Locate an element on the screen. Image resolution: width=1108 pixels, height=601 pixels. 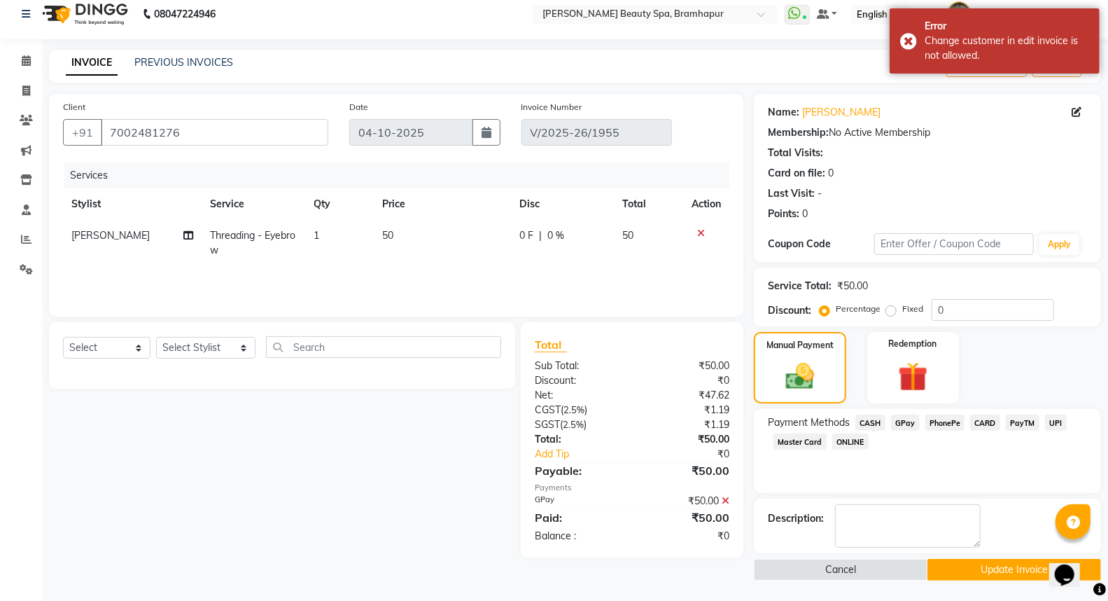
img: ANANYA SPA is located at coordinates (959, 13).